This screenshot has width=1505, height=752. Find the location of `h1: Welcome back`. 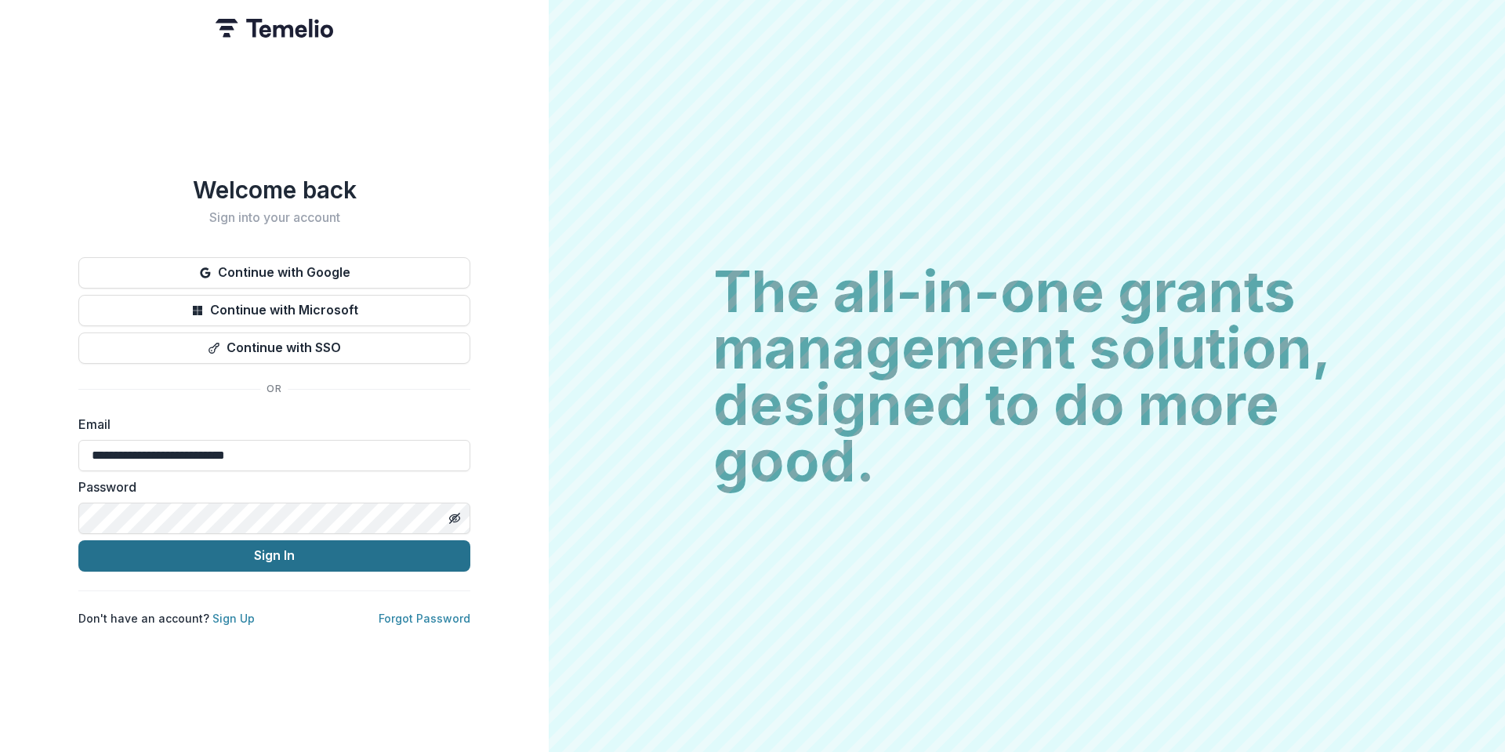

h1: Welcome back is located at coordinates (274, 190).